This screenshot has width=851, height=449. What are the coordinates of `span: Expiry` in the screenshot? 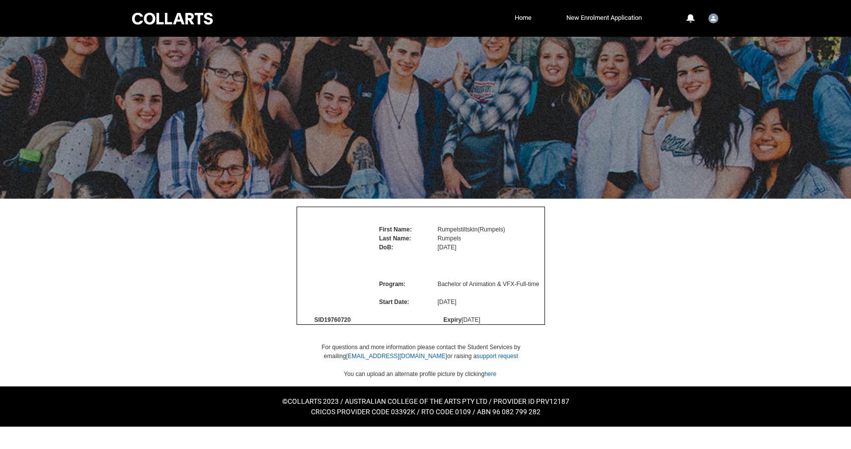 It's located at (452, 320).